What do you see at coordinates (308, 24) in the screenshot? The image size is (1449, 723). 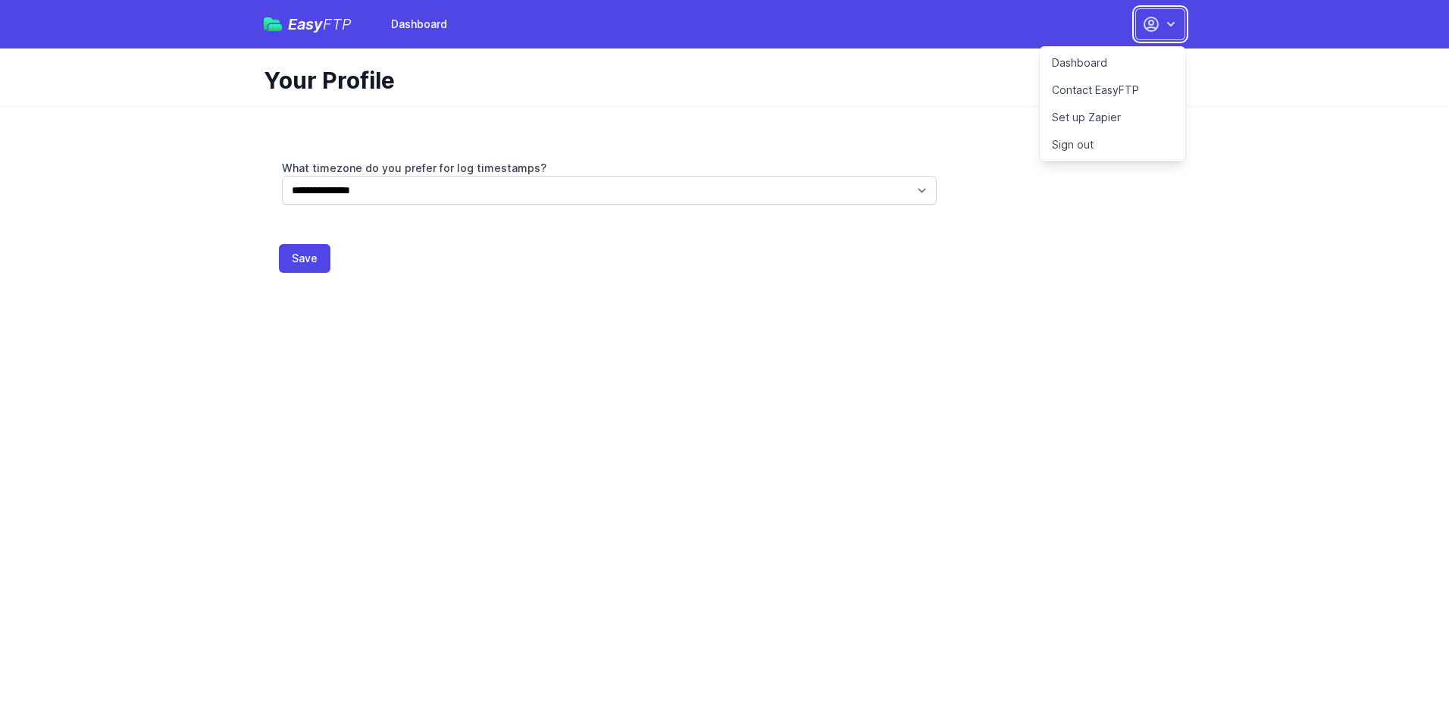 I see `a: EasyFTP` at bounding box center [308, 24].